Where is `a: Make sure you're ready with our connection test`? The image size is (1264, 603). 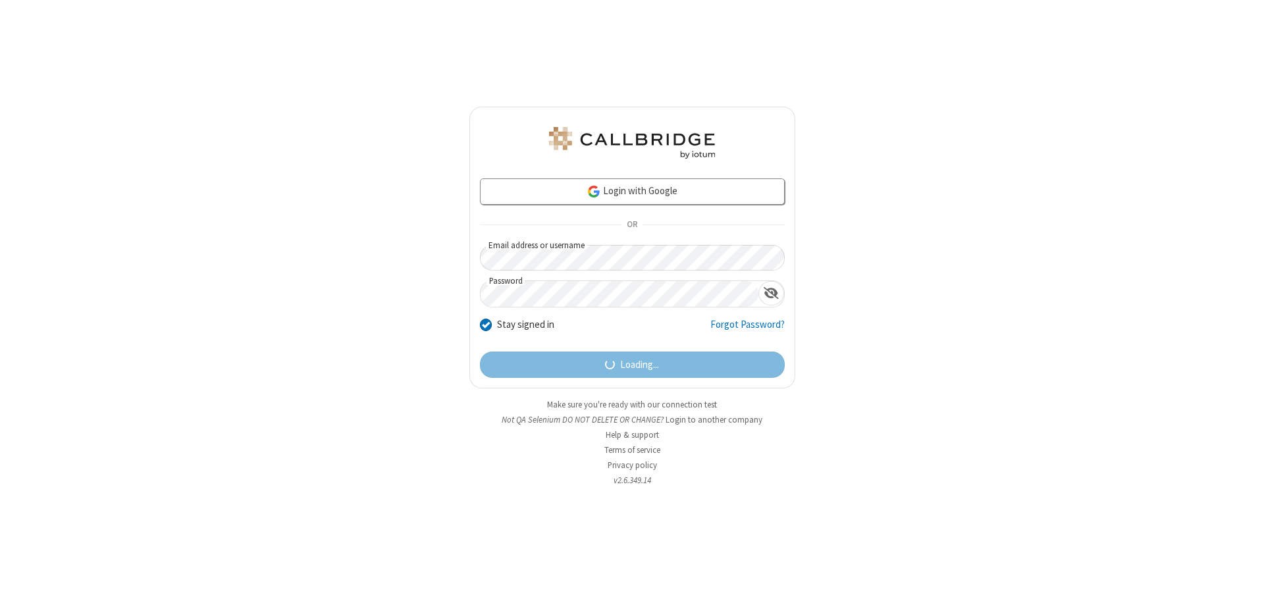
a: Make sure you're ready with our connection test is located at coordinates (632, 404).